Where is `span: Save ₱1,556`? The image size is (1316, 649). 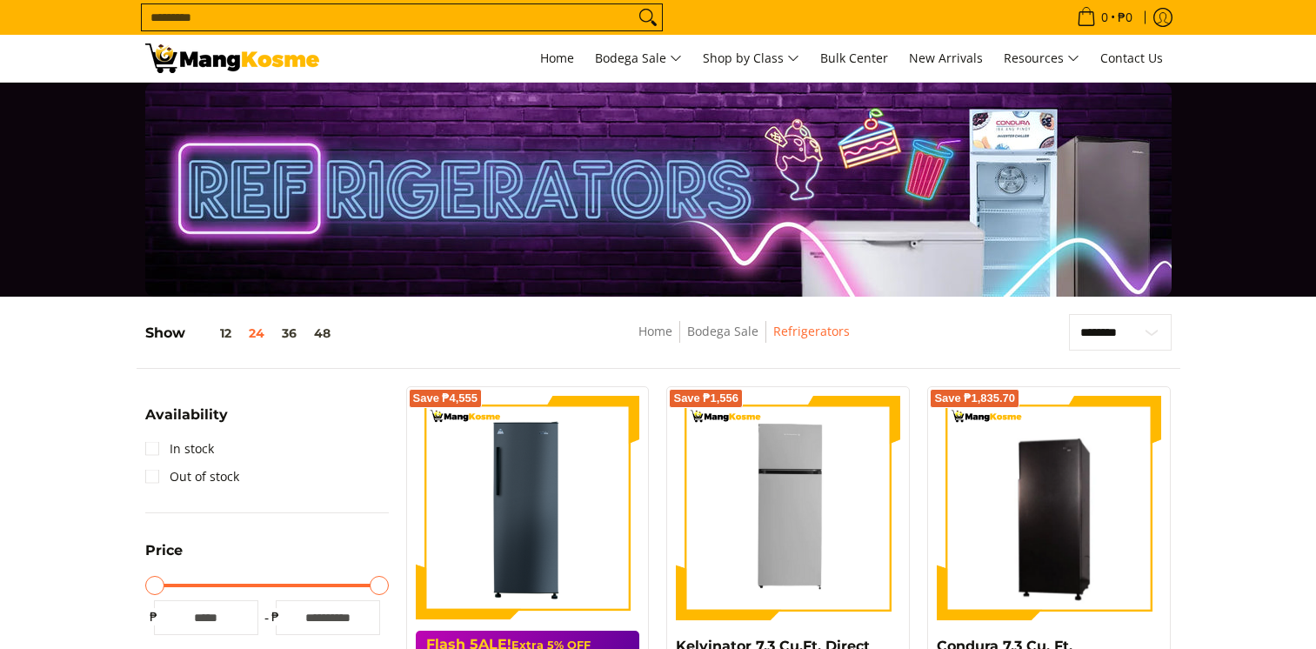
span: Save ₱1,556 is located at coordinates (705, 398).